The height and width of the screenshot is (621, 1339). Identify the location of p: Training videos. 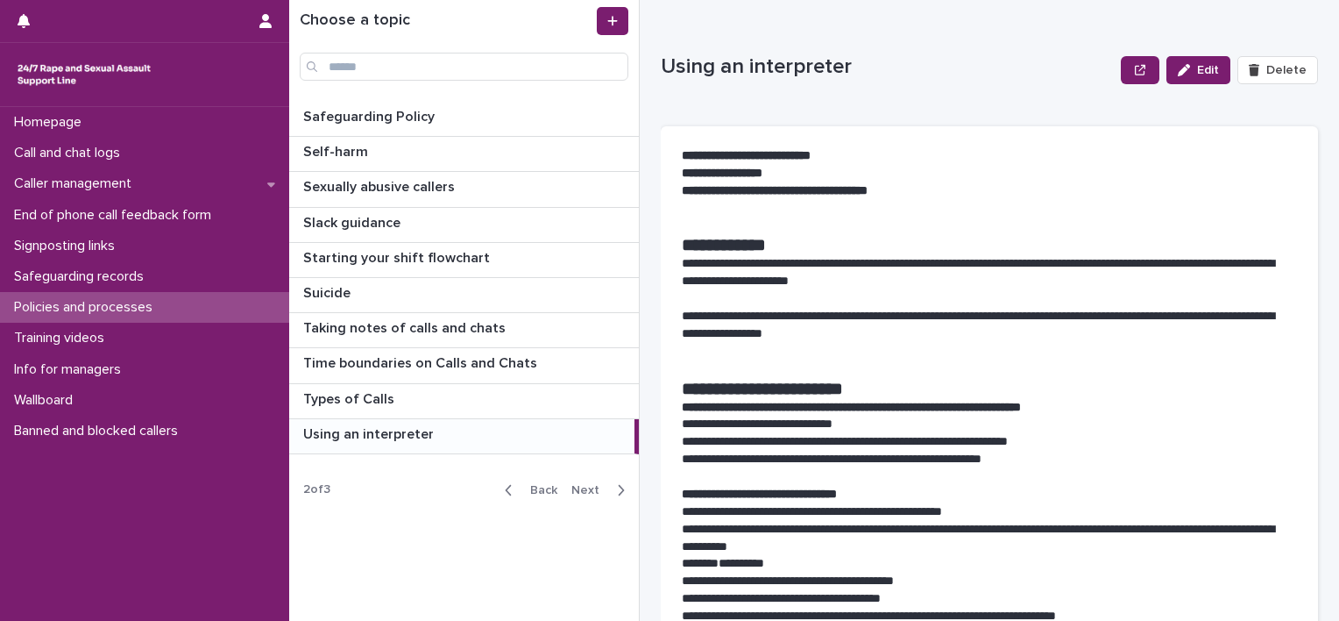
(62, 337).